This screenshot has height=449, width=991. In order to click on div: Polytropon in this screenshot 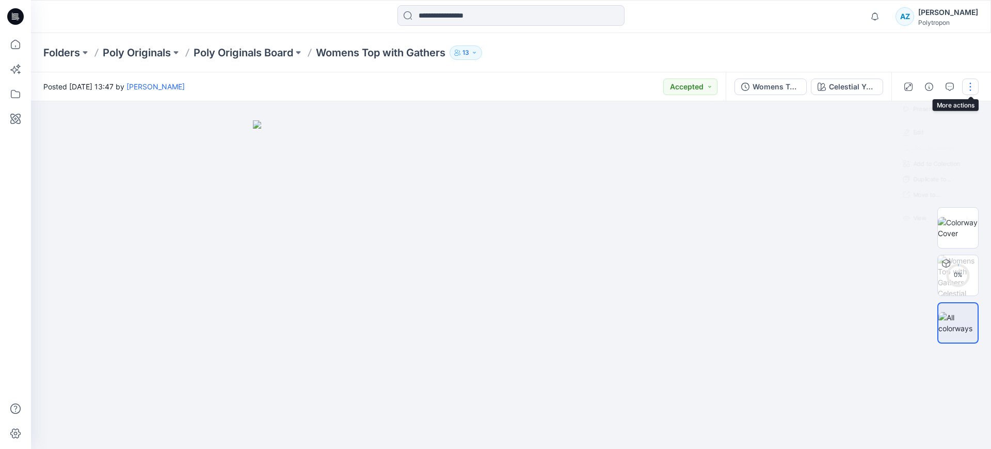, I will do `click(948, 22)`.